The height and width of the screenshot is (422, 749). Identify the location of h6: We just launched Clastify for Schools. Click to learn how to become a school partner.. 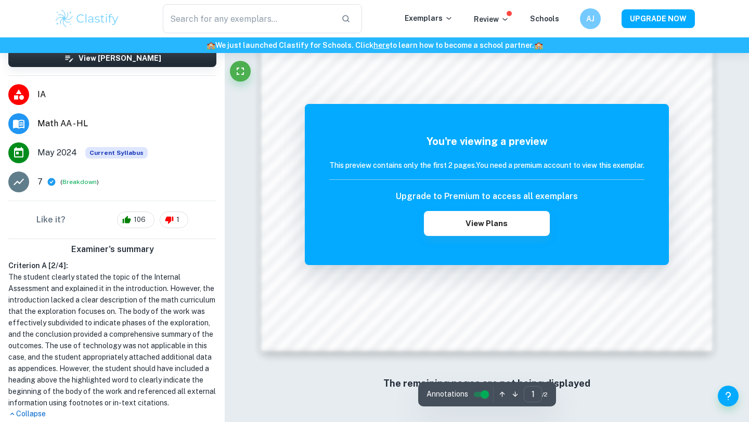
(375, 45).